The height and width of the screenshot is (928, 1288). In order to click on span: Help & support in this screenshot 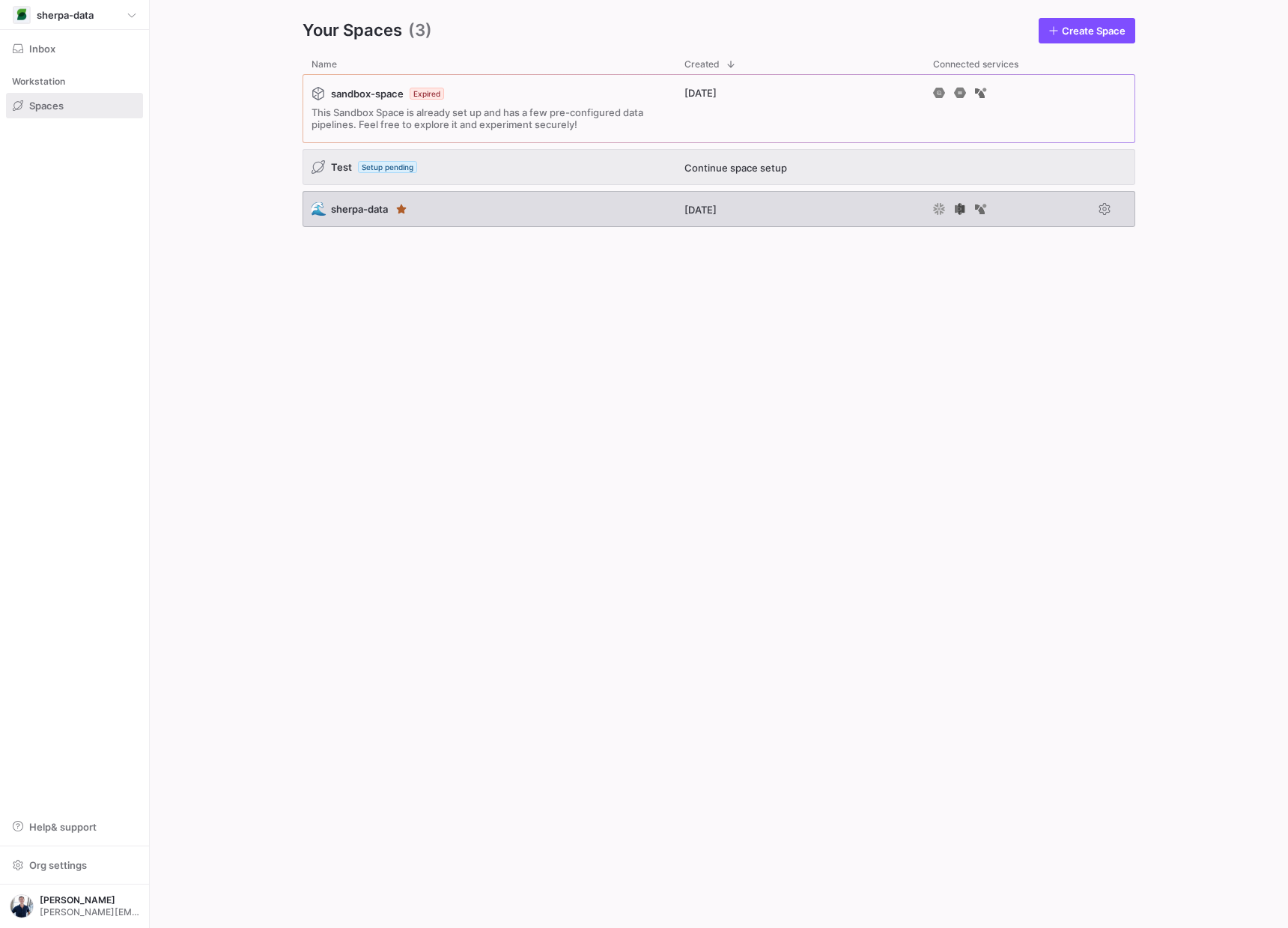, I will do `click(63, 827)`.